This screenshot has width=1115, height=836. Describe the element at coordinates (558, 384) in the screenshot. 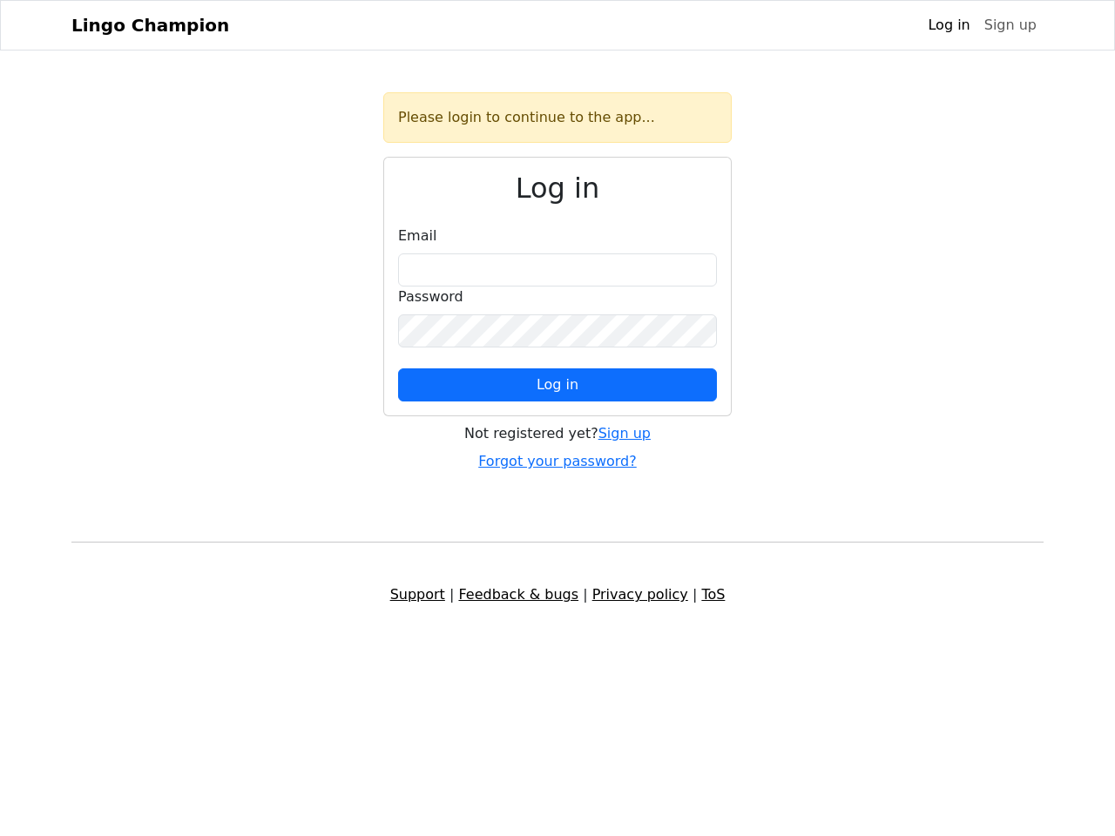

I see `span: Log in` at that location.